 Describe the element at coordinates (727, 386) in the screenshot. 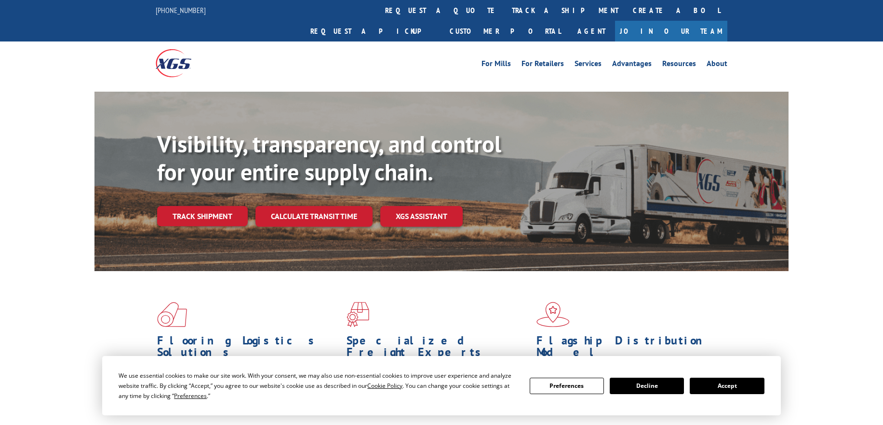

I see `button: Accept` at that location.